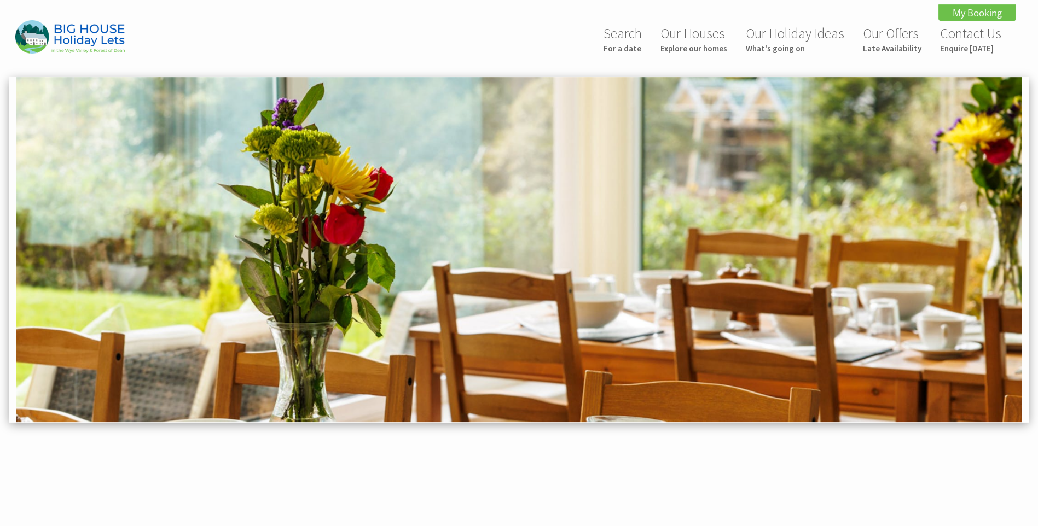 This screenshot has width=1038, height=526. Describe the element at coordinates (795, 48) in the screenshot. I see `small: What's going on` at that location.